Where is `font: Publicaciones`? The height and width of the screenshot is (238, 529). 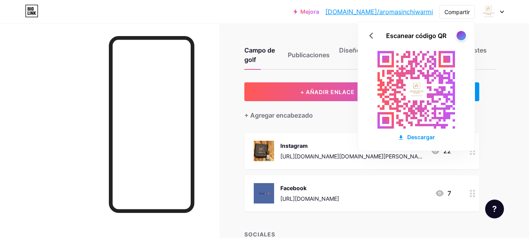
font: Publicaciones is located at coordinates (309, 55).